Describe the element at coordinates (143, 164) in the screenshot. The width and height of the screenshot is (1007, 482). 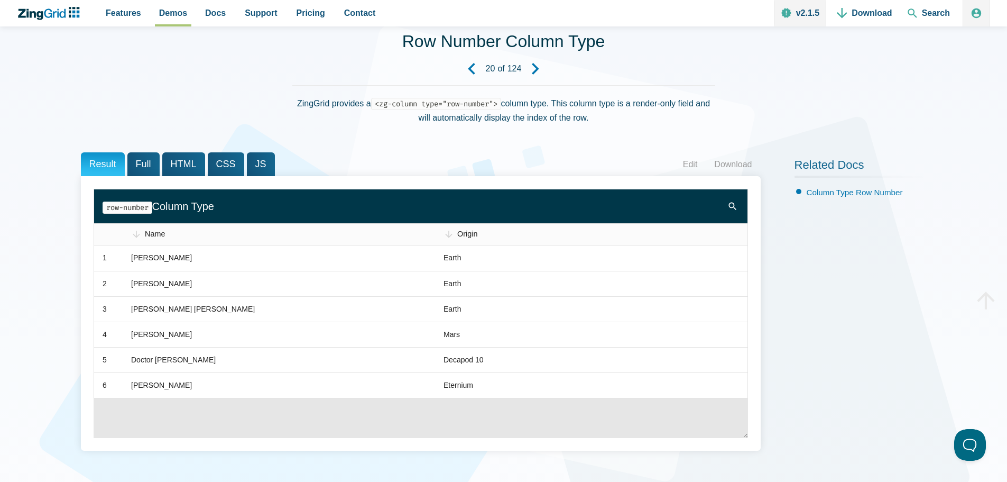
I see `span: Full` at that location.